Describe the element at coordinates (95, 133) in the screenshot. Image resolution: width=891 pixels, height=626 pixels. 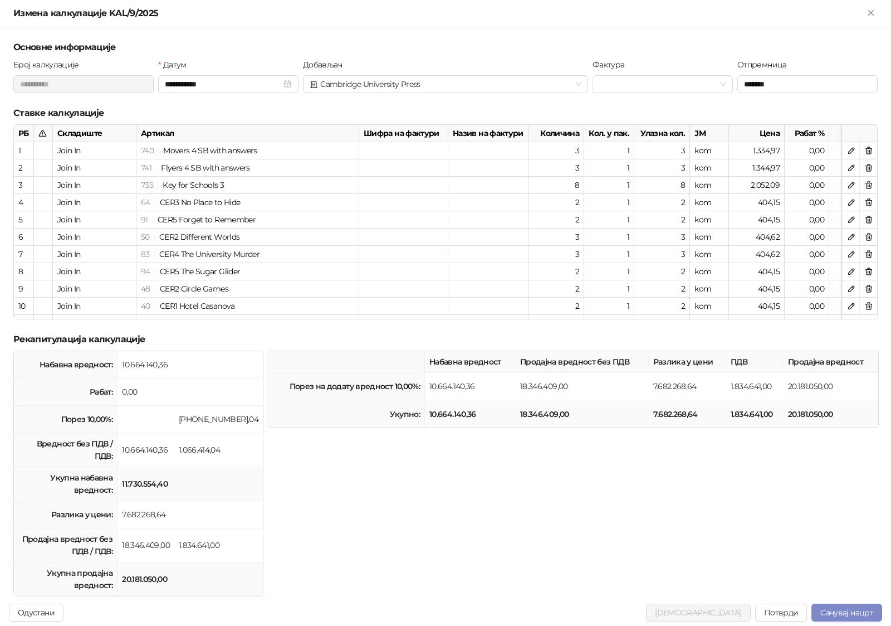
I see `div: Складиште` at that location.